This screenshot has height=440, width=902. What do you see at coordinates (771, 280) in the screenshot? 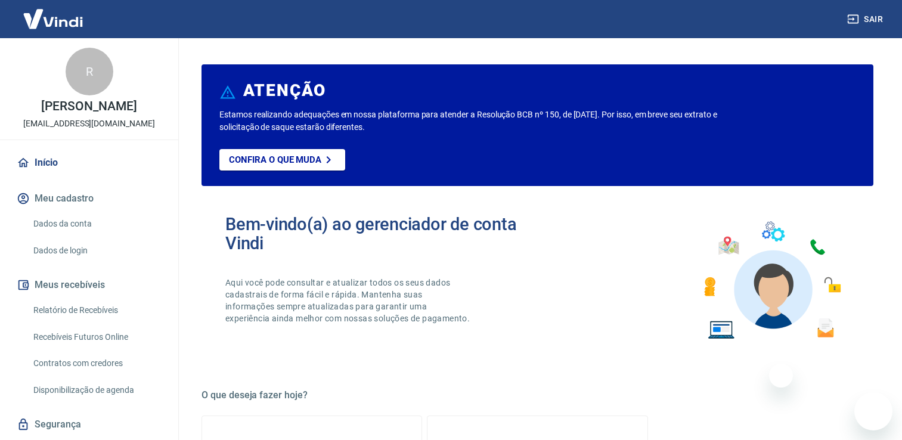
I see `img: Imagem de um avatar masculino com diversos icones exemplificando as funcionalidades do gerenciado...` at bounding box center [771, 280].